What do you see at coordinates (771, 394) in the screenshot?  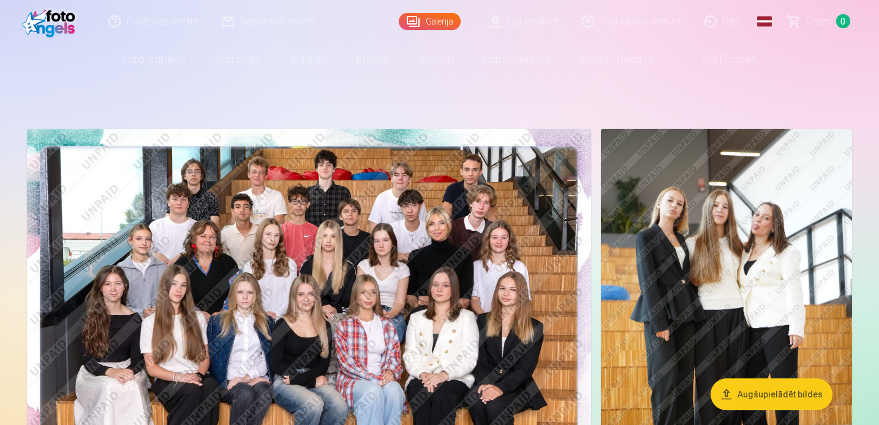 I see `button: Augšupielādēt bildes` at bounding box center [771, 394].